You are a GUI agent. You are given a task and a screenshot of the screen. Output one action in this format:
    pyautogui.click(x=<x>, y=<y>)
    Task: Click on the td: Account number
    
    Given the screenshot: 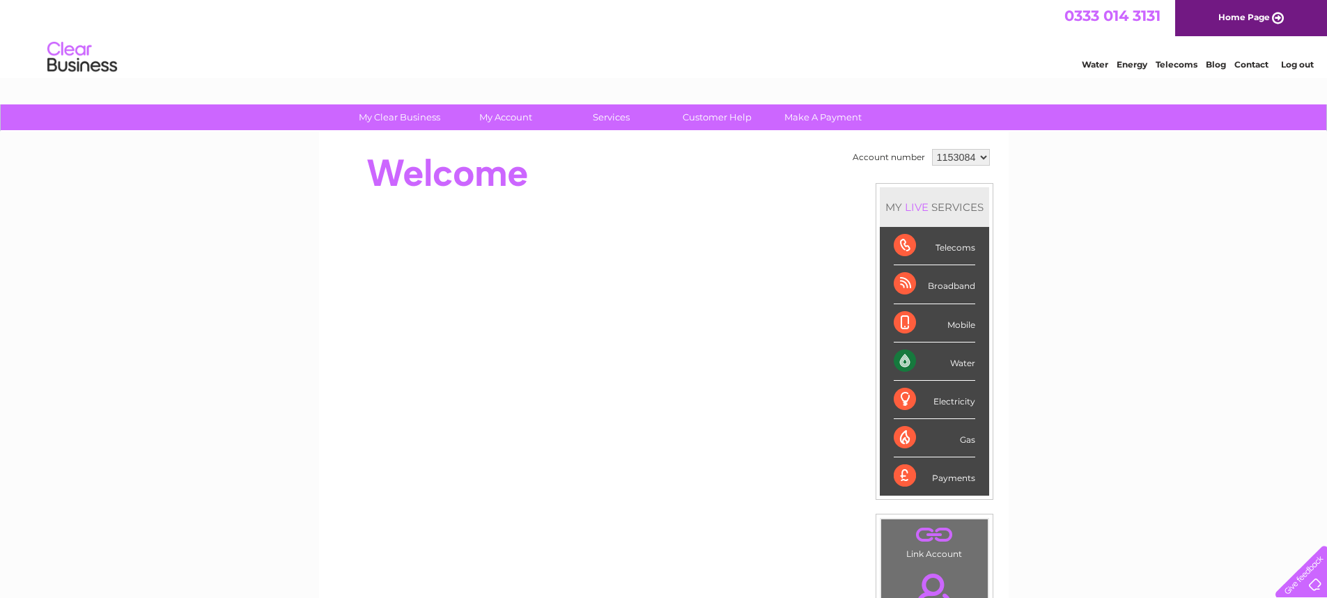 What is the action you would take?
    pyautogui.click(x=889, y=157)
    